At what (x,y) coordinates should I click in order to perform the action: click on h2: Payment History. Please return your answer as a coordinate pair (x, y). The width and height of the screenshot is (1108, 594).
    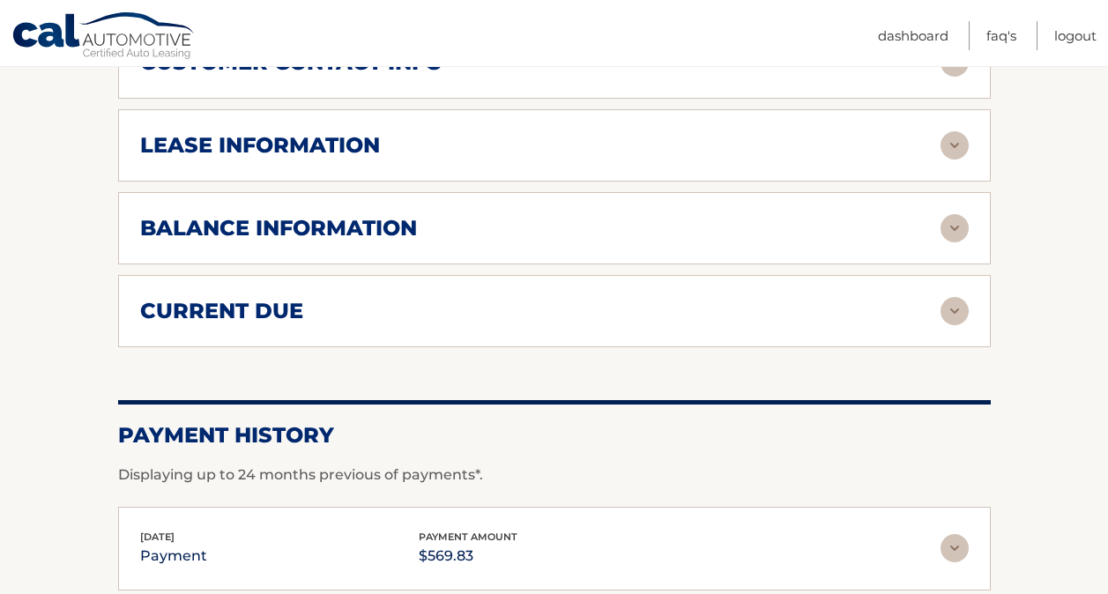
    Looking at the image, I should click on (555, 436).